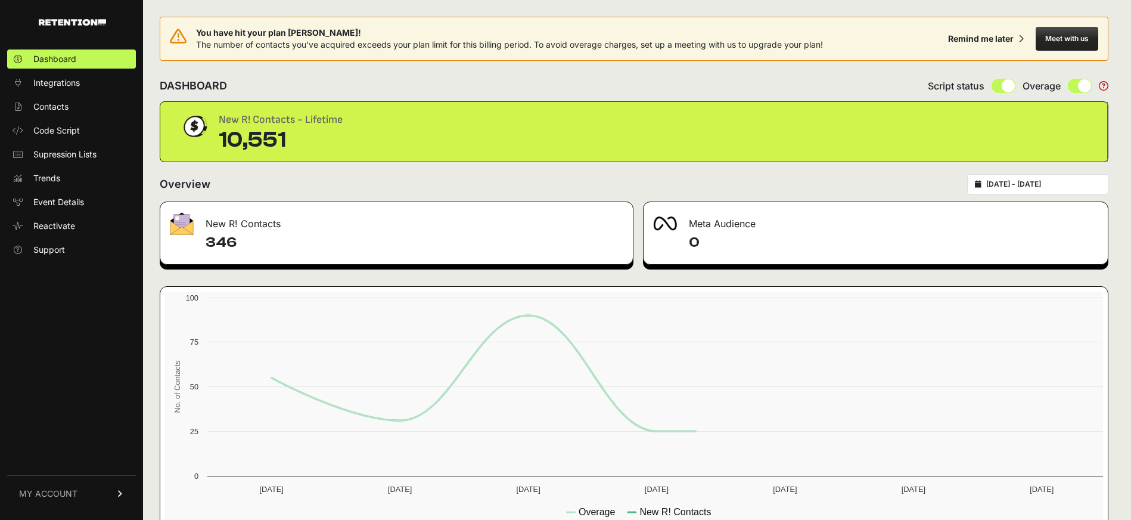  I want to click on a: MY ACCOUNT, so click(71, 493).